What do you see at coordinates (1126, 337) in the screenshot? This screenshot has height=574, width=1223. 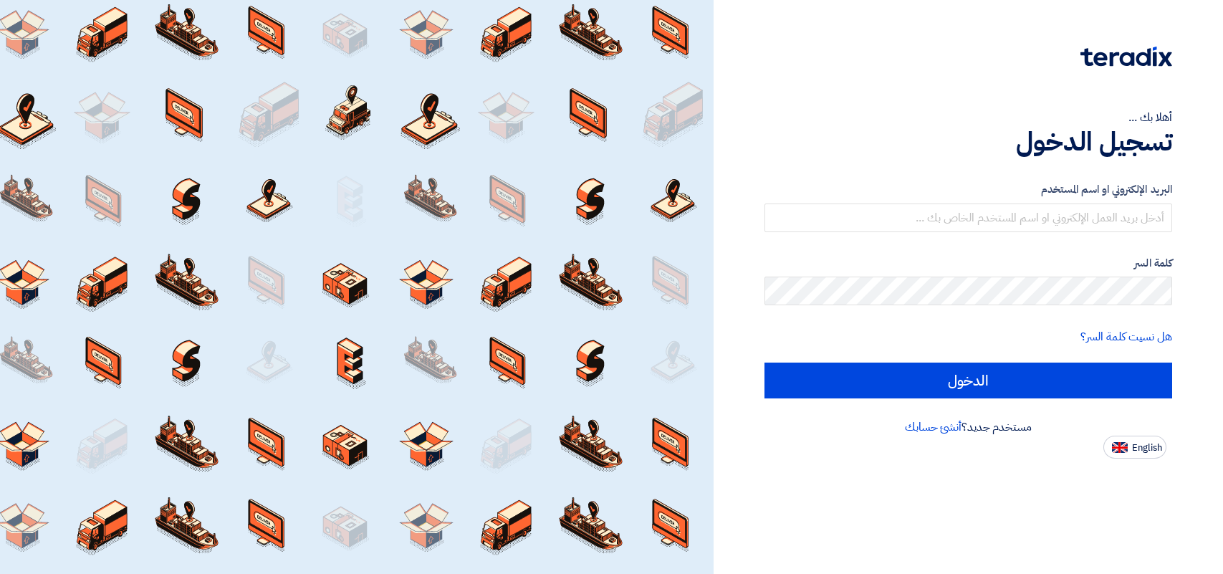 I see `a: هل نسيت كلمة السر؟` at bounding box center [1126, 337].